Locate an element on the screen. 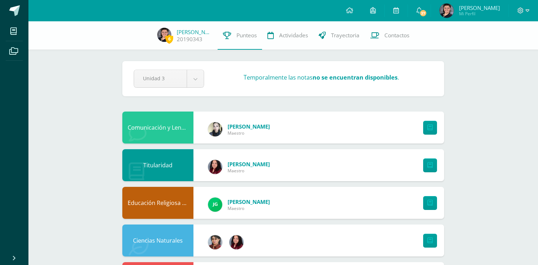  div: Titularidad is located at coordinates (158, 165).